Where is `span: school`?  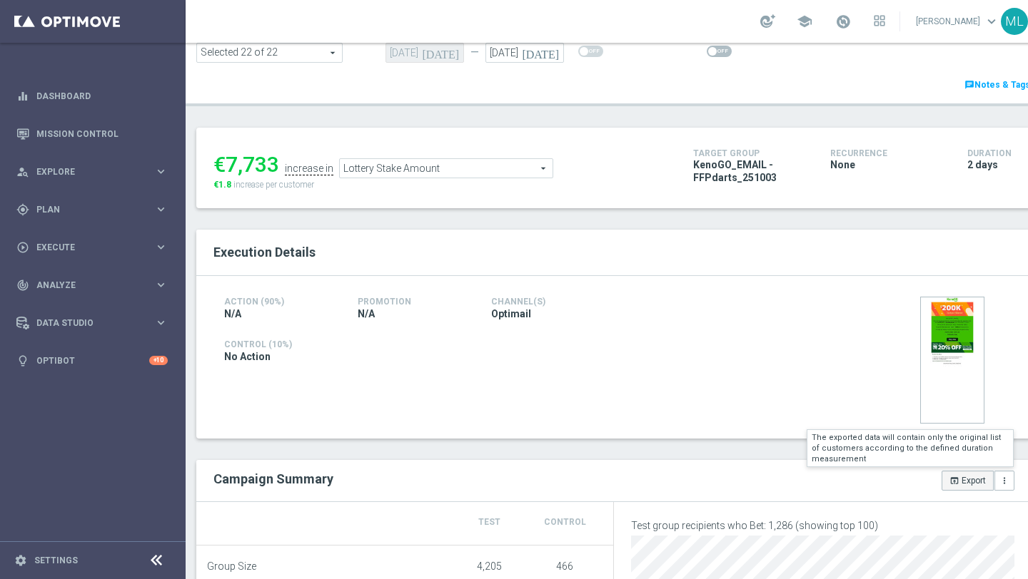 span: school is located at coordinates (804, 21).